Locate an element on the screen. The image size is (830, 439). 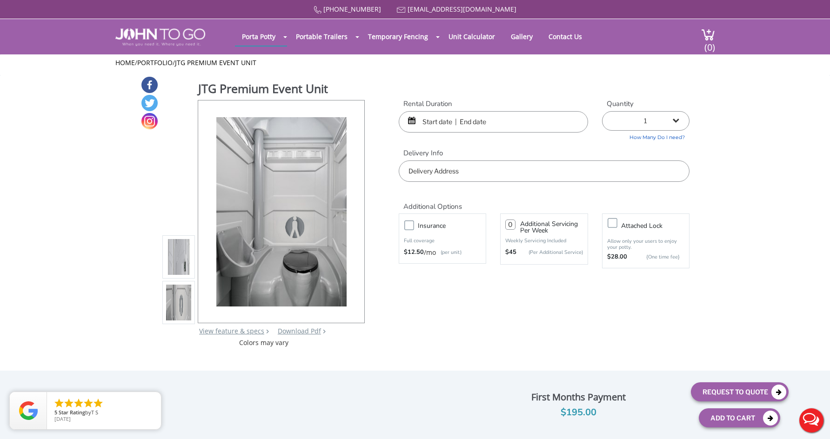
a: Twitter is located at coordinates (149, 103).